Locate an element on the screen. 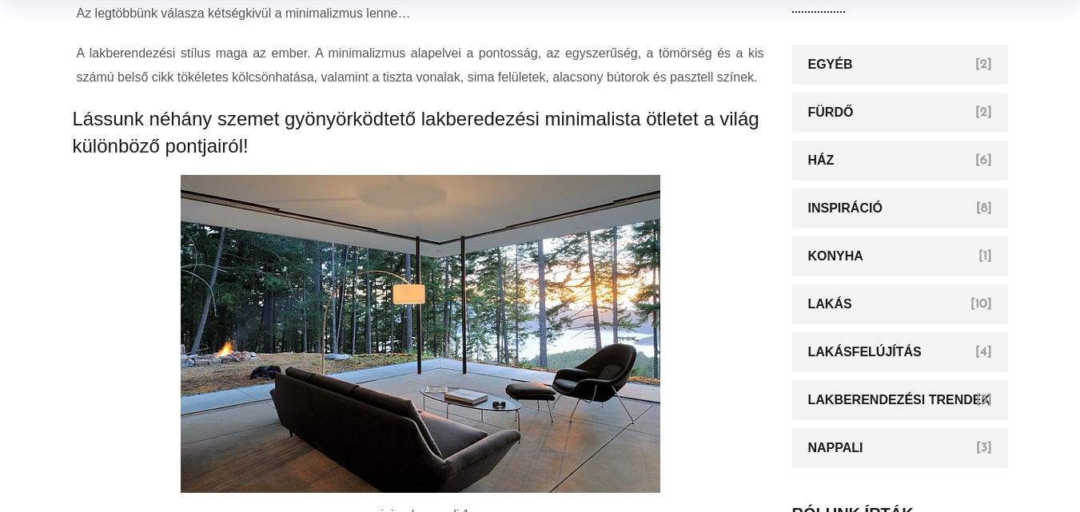 The width and height of the screenshot is (1080, 512). p: Az legtöbbünk válasza kétségkivül a minimalizmus lenne… is located at coordinates (421, 14).